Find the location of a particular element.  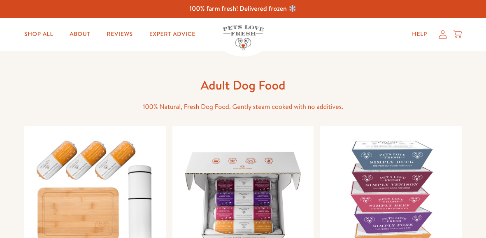

a: Shop All is located at coordinates (39, 34).